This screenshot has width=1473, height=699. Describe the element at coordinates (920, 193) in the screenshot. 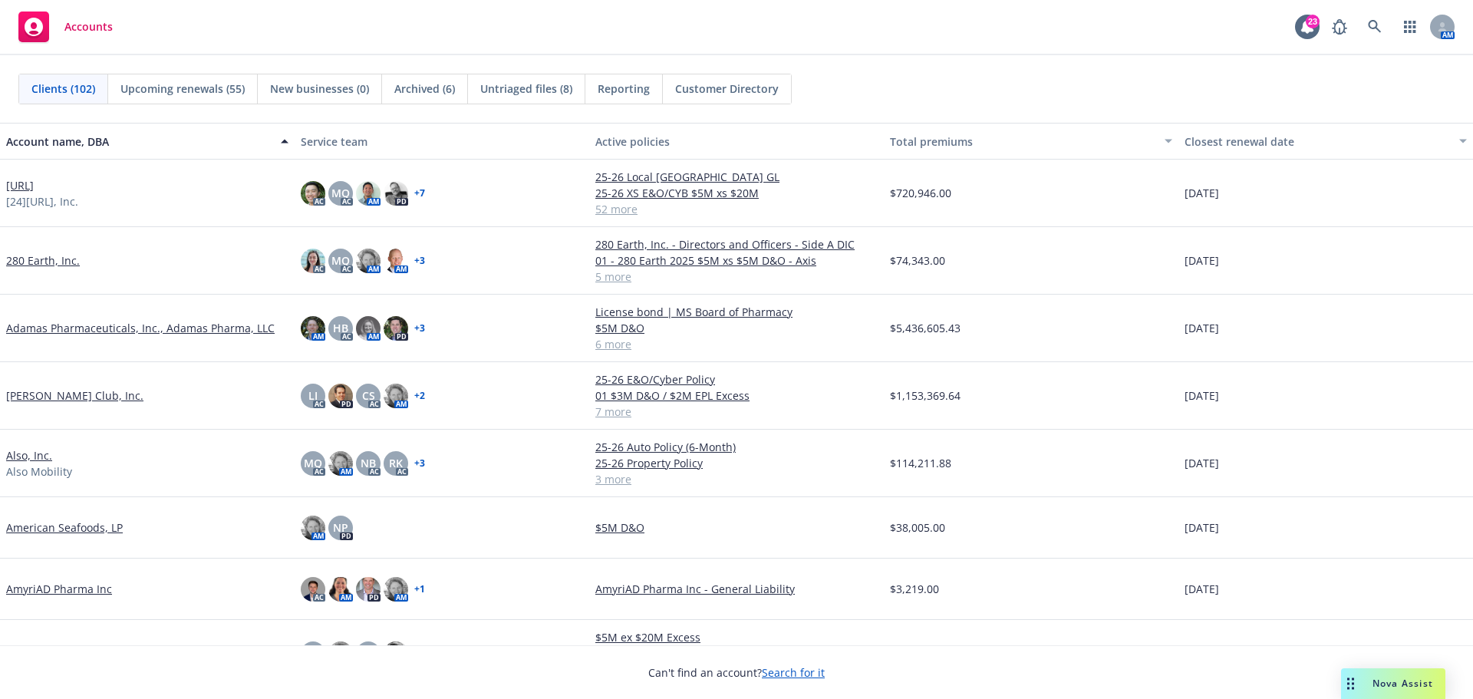

I see `span: $720,946.00` at that location.